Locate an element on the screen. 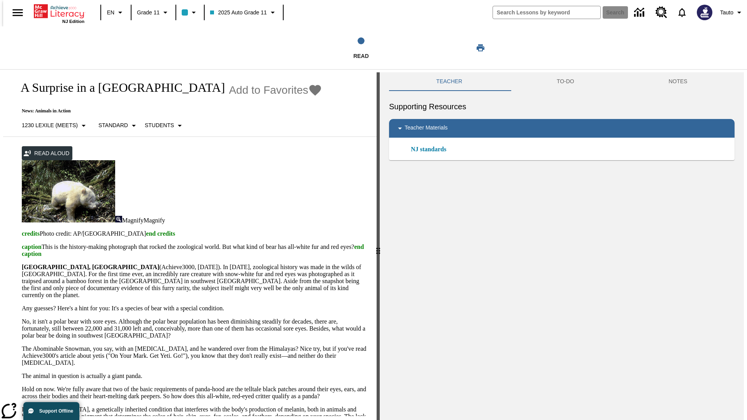 The image size is (747, 420). p: The animal in question is actually a giant panda. is located at coordinates (195, 376).